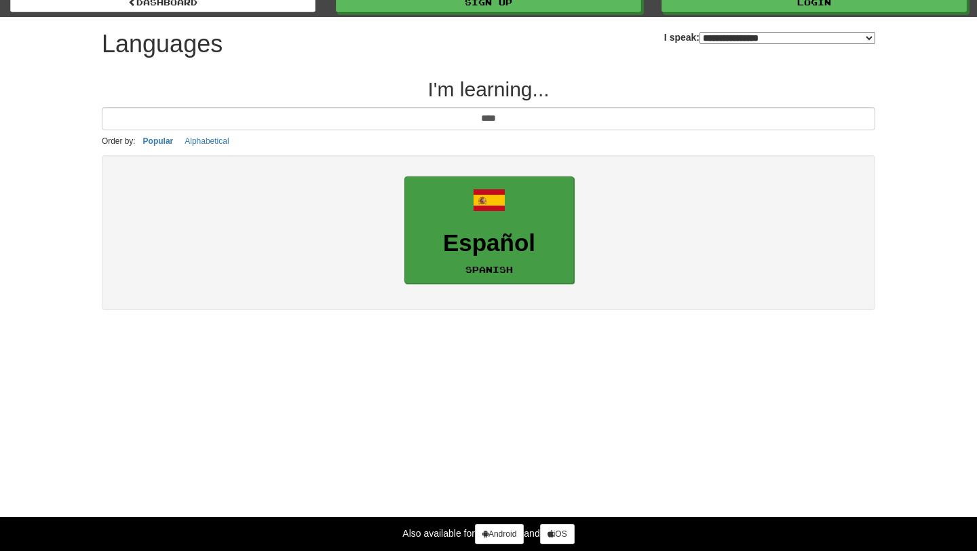 This screenshot has width=977, height=551. I want to click on h3: Español, so click(489, 243).